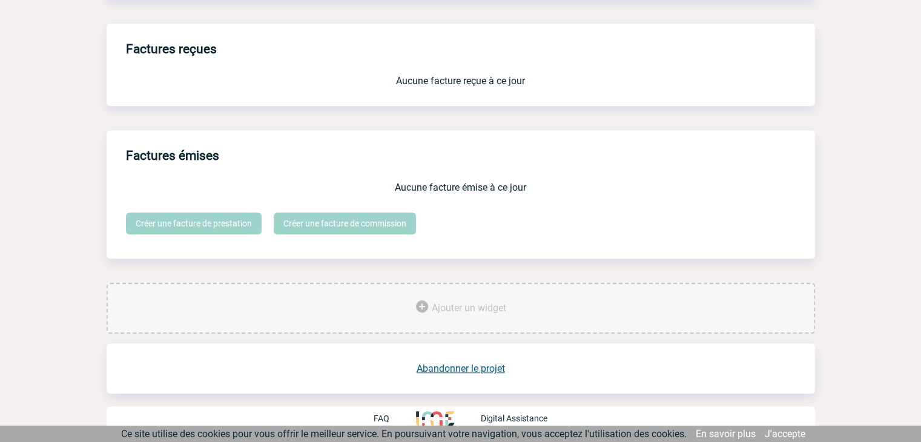 The width and height of the screenshot is (921, 442). Describe the element at coordinates (404, 433) in the screenshot. I see `span: Ce site utilise des cookies pour vous offrir le meilleur service. En poursuivant votre navigation...` at that location.